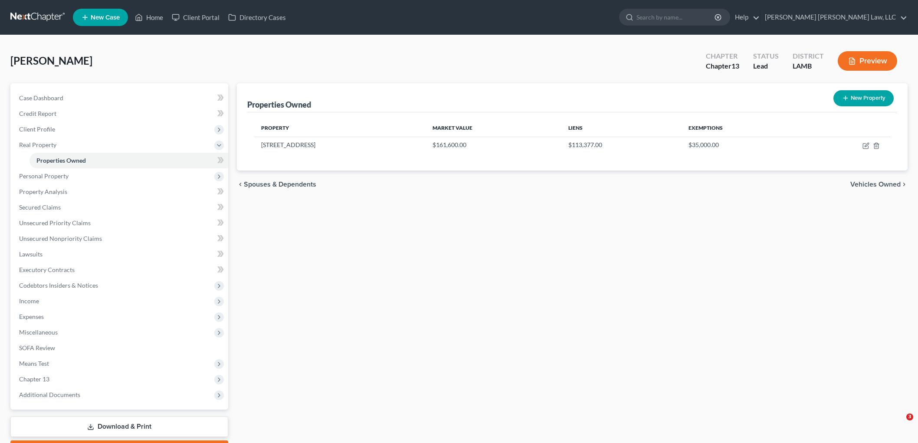 Image resolution: width=918 pixels, height=443 pixels. I want to click on span: Secured Claims, so click(40, 207).